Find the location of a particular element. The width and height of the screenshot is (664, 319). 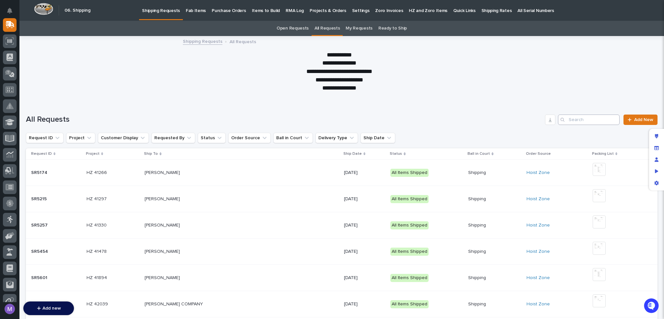

button: Project is located at coordinates (81, 138).